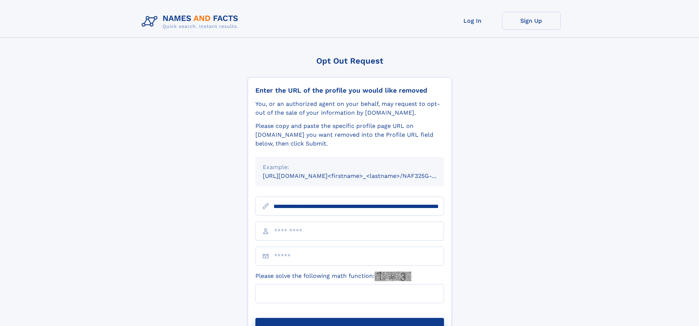 The height and width of the screenshot is (326, 699). I want to click on div: Enter the URL of the profile you would like removed, so click(350, 90).